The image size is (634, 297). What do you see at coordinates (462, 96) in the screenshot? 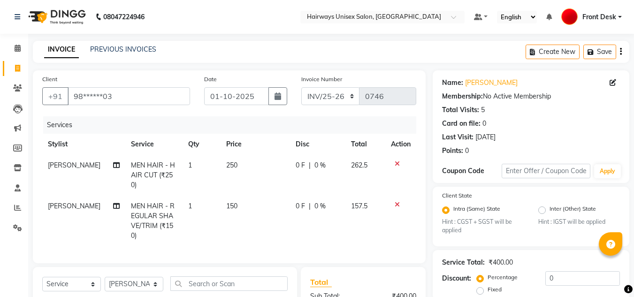
I see `div: Membership:` at bounding box center [462, 96].